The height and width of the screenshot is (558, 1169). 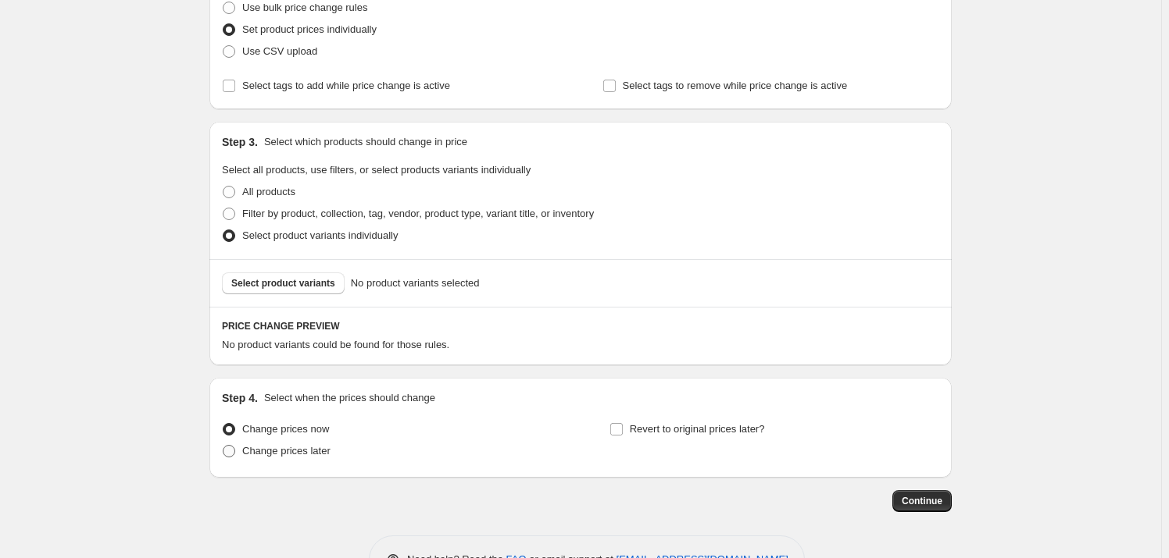 What do you see at coordinates (305, 7) in the screenshot?
I see `span: Use bulk price change rules` at bounding box center [305, 7].